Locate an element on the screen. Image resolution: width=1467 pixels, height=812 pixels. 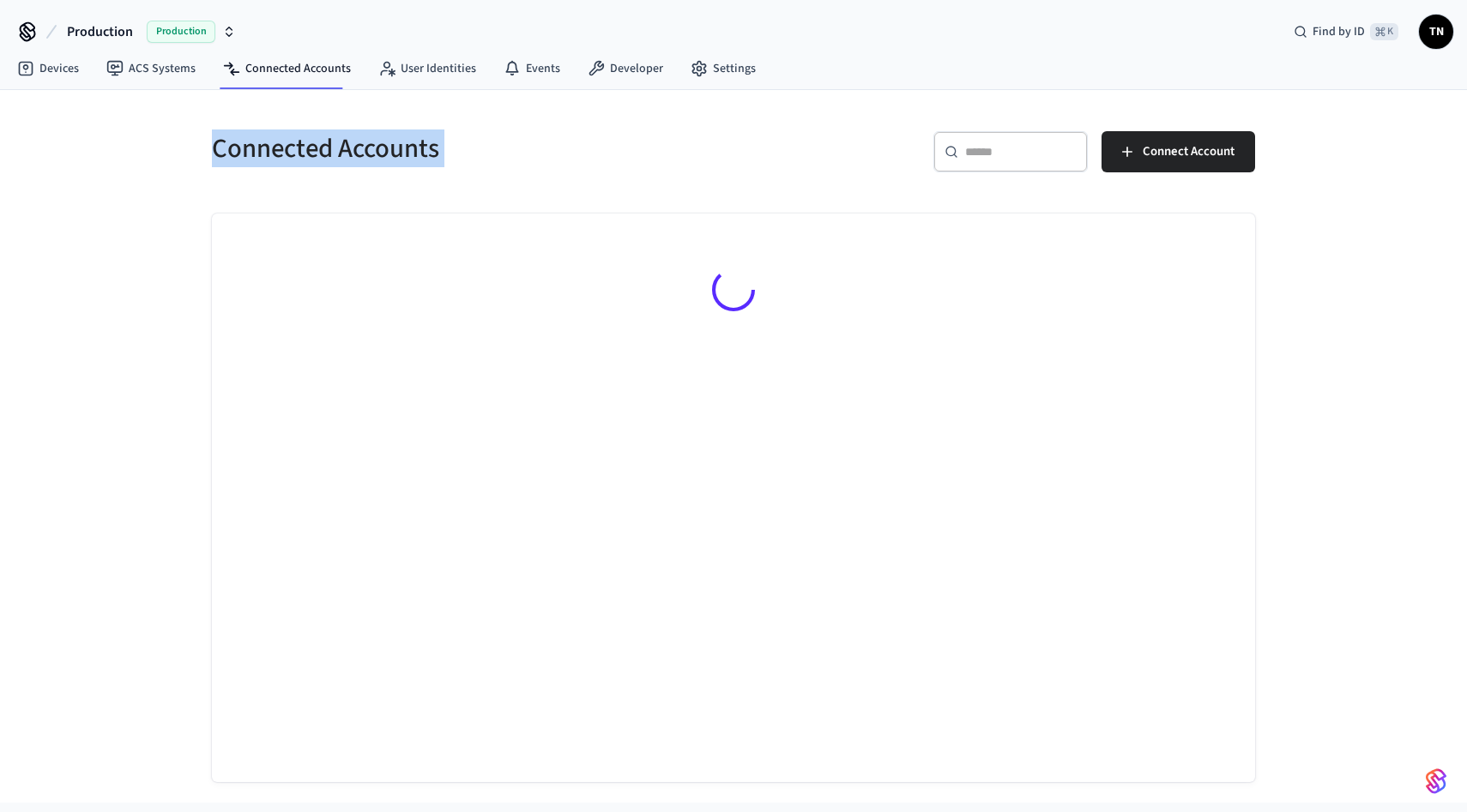
a: Devices is located at coordinates (48, 68).